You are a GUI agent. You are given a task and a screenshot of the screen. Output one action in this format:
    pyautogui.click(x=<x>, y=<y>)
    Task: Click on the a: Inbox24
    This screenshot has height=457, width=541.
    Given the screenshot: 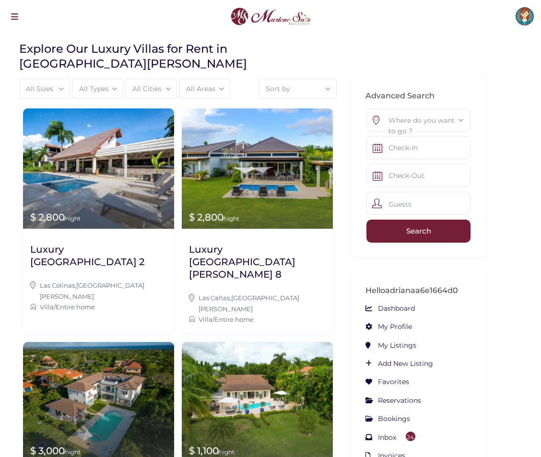 What is the action you would take?
    pyautogui.click(x=390, y=437)
    